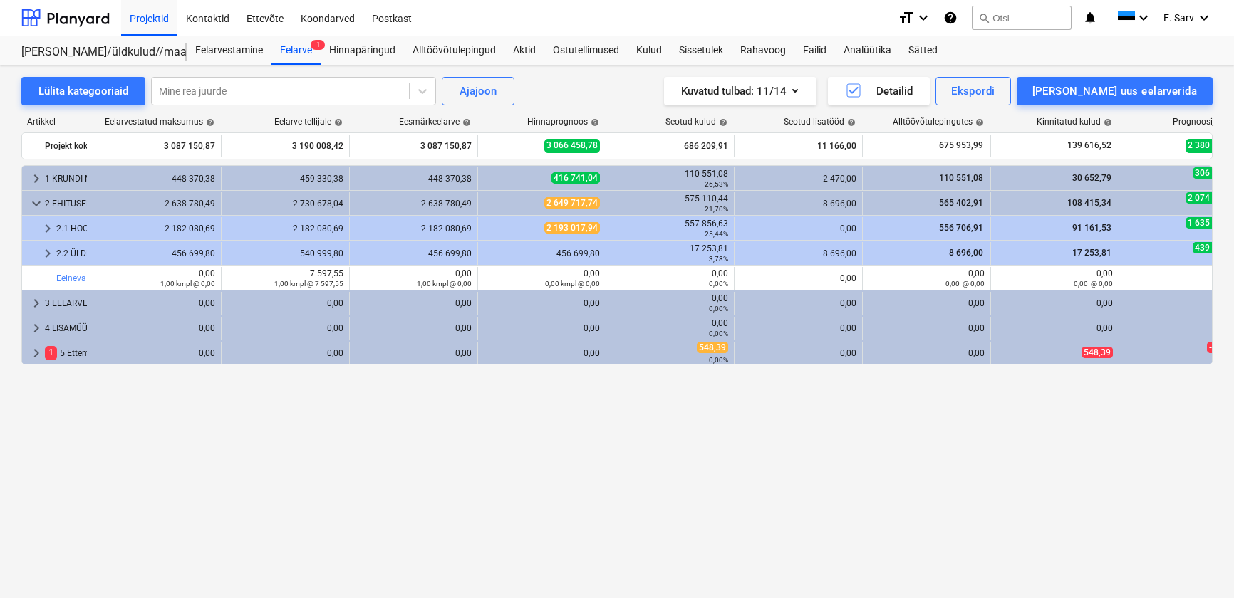 This screenshot has width=1234, height=598. What do you see at coordinates (1097, 353) in the screenshot?
I see `span: 548,39` at bounding box center [1097, 353].